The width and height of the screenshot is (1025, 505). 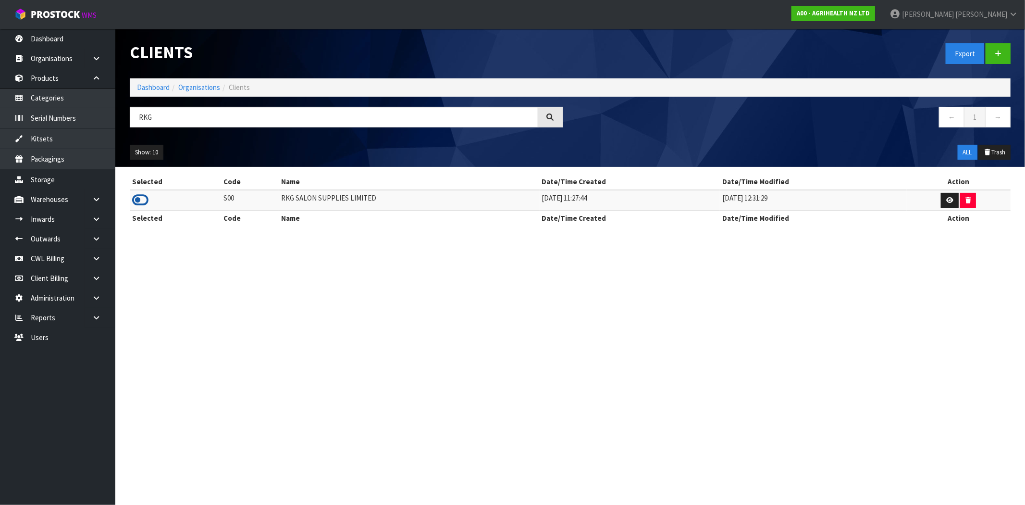 I want to click on button: Export, so click(x=965, y=53).